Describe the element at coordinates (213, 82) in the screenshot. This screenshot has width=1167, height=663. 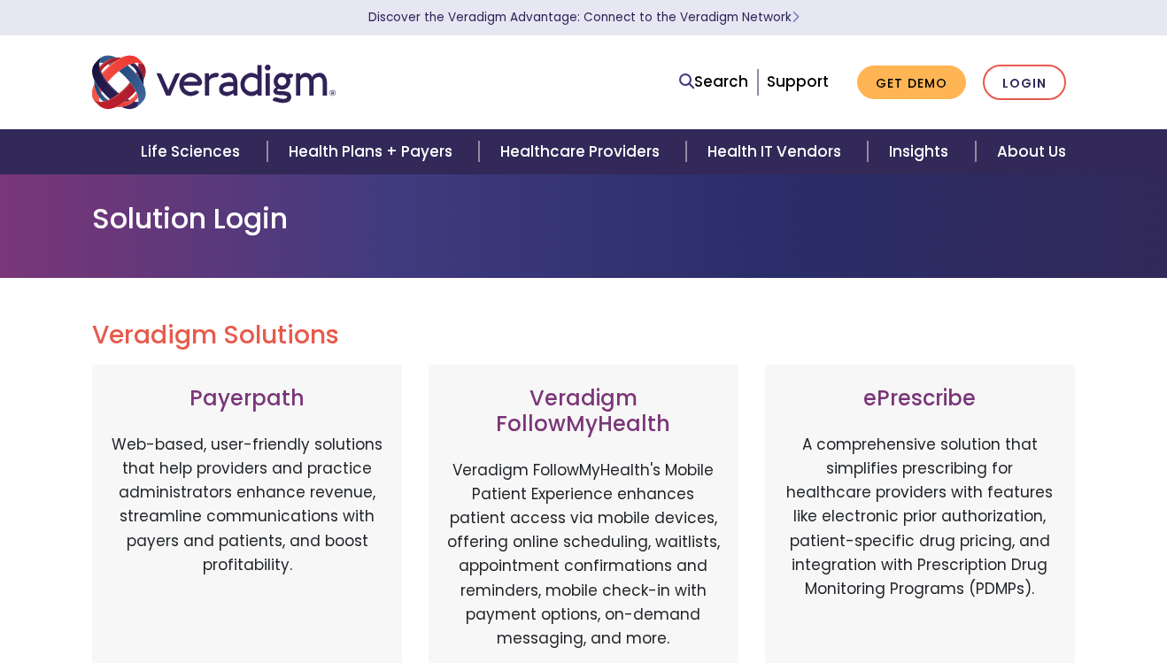
I see `img: Veradigm logo` at that location.